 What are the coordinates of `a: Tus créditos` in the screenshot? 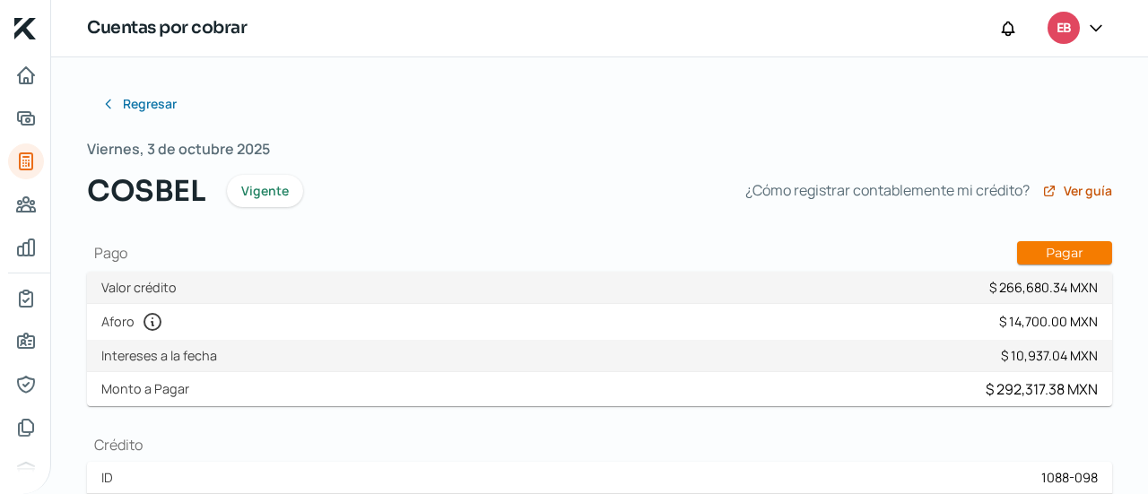 It's located at (26, 162).